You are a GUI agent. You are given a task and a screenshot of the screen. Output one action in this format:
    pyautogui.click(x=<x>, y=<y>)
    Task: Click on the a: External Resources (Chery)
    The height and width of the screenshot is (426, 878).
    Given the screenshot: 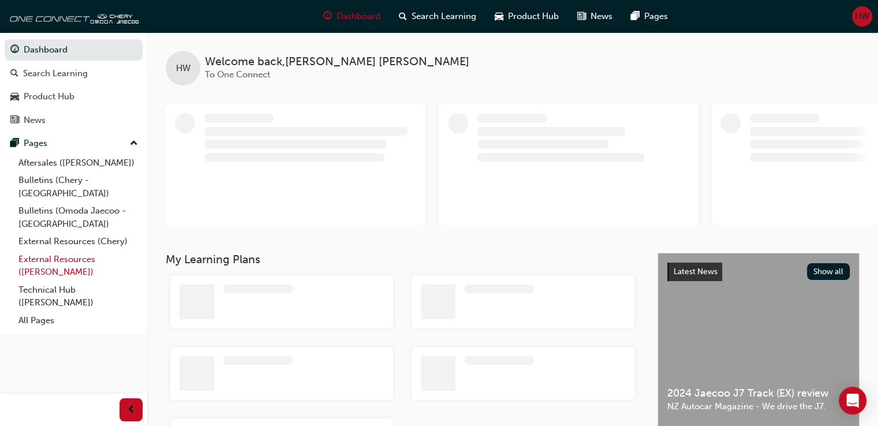 What is the action you would take?
    pyautogui.click(x=78, y=241)
    